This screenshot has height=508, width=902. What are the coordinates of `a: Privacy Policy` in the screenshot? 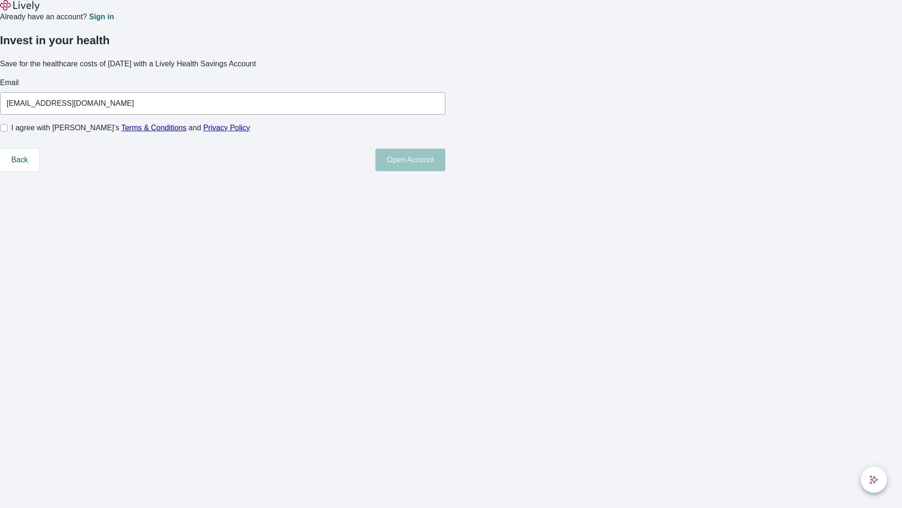 It's located at (227, 127).